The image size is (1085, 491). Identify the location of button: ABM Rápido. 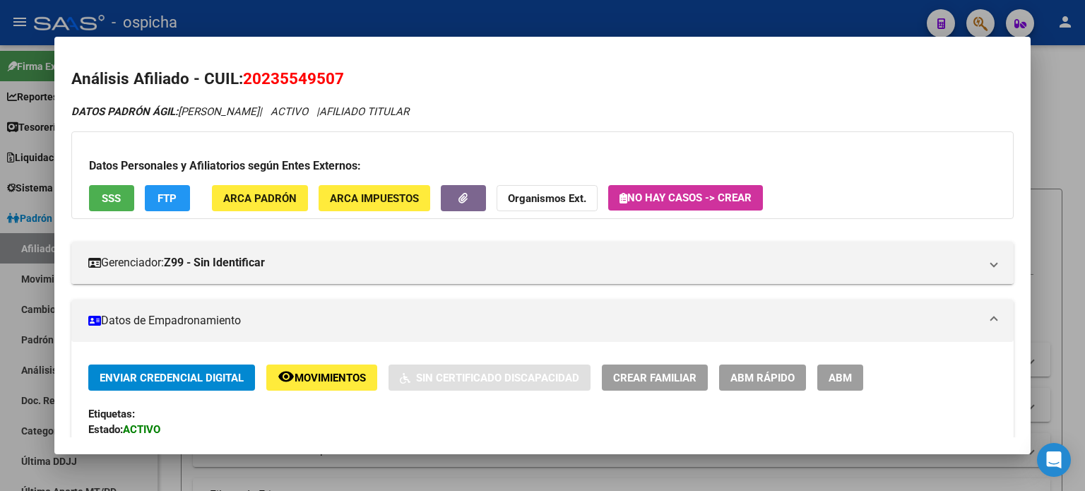
(762, 377).